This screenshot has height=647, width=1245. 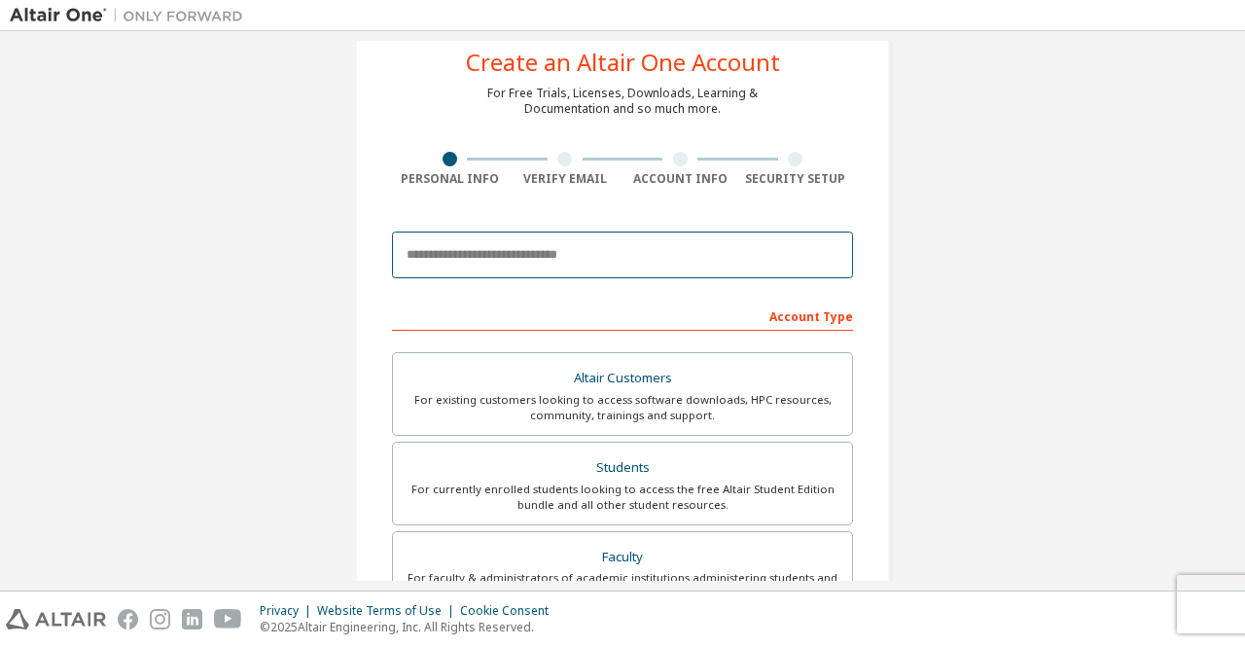 What do you see at coordinates (623, 497) in the screenshot?
I see `div: For currently enrolled students looking to access the free Altair Student Edition bundle and all ...` at bounding box center [623, 497].